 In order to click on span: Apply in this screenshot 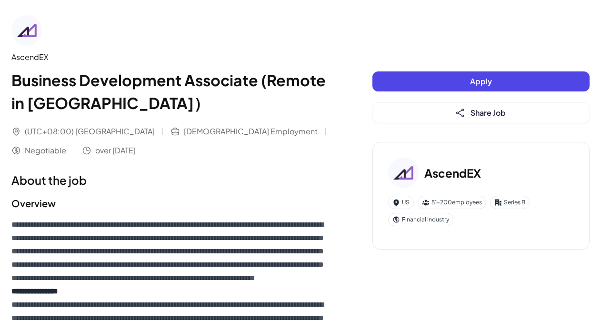, I will do `click(481, 81)`.